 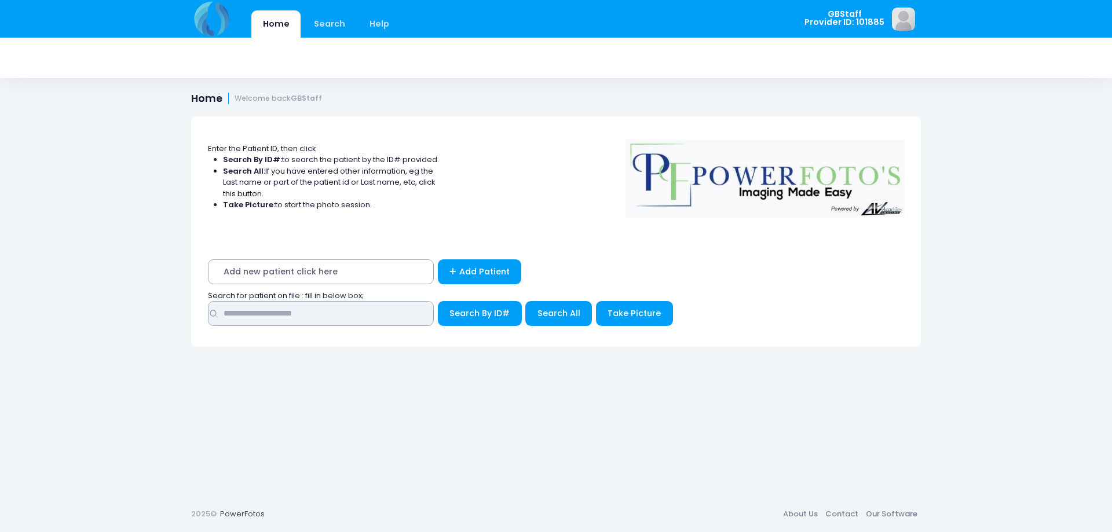 I want to click on button: Search By ID#, so click(x=480, y=313).